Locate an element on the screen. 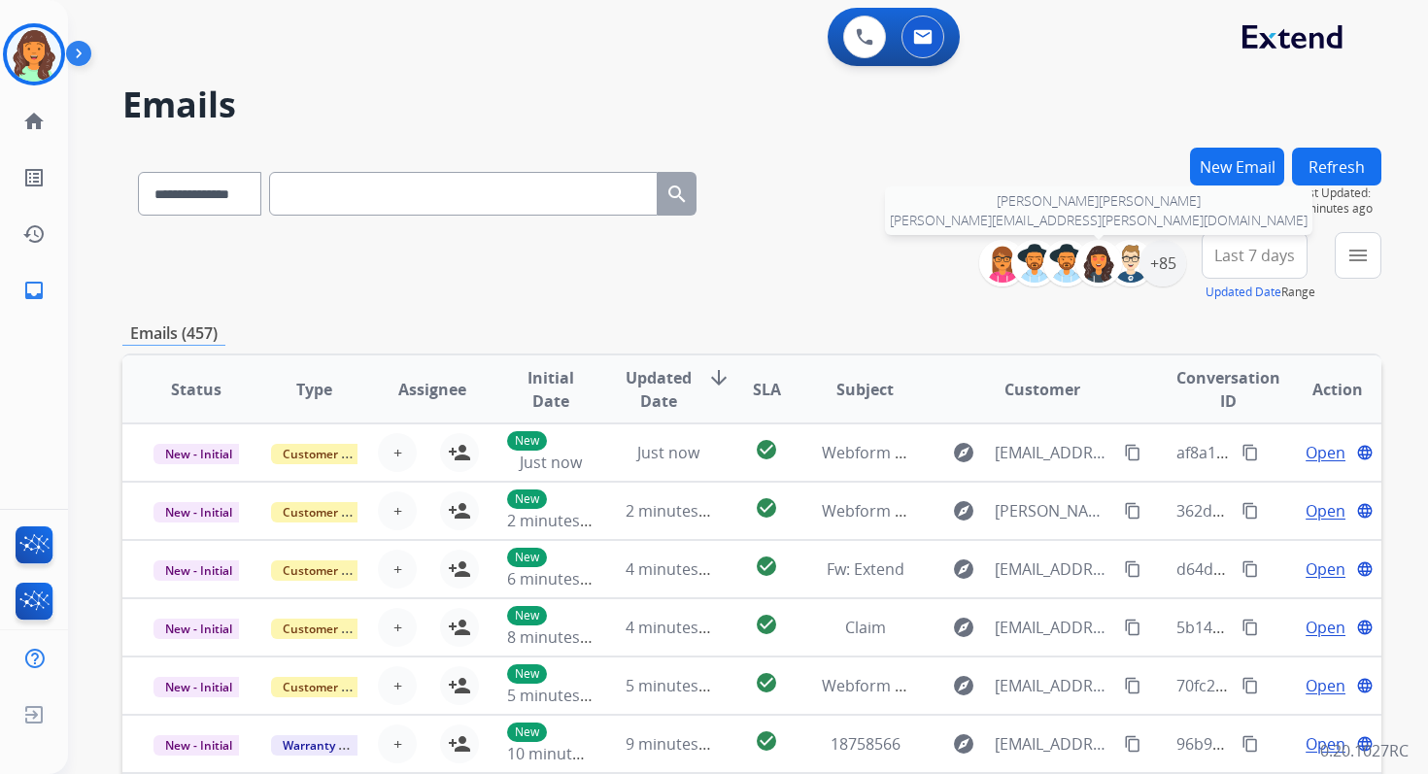  img: avatar is located at coordinates (34, 54).